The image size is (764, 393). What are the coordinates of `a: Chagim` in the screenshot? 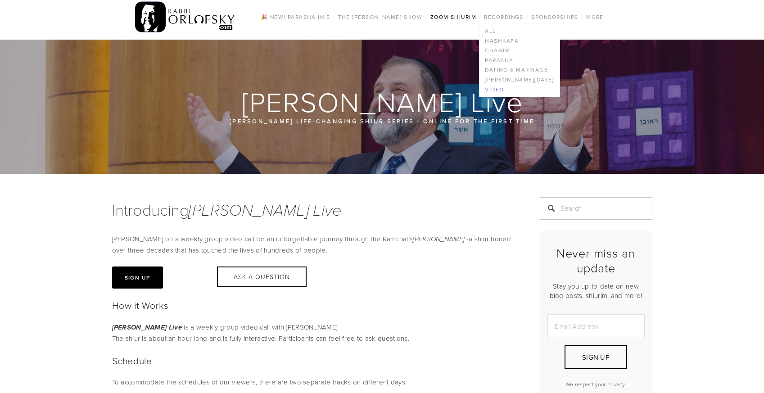 It's located at (519, 50).